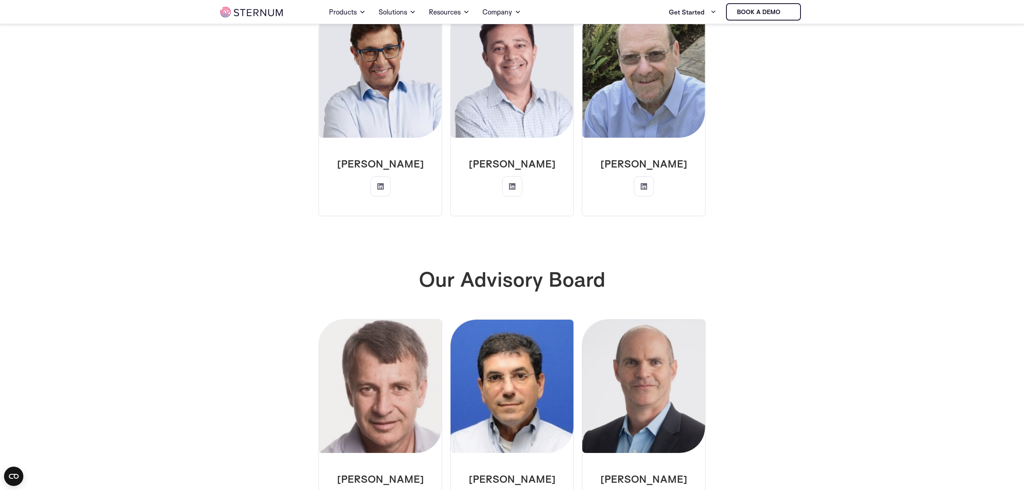  What do you see at coordinates (512, 71) in the screenshot?
I see `img: Philippe Schwartz` at bounding box center [512, 71].